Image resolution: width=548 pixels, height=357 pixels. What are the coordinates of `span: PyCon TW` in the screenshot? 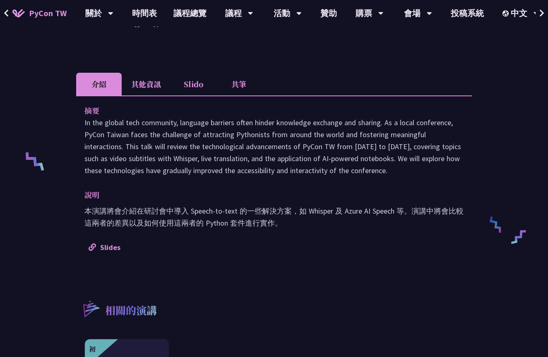 It's located at (48, 13).